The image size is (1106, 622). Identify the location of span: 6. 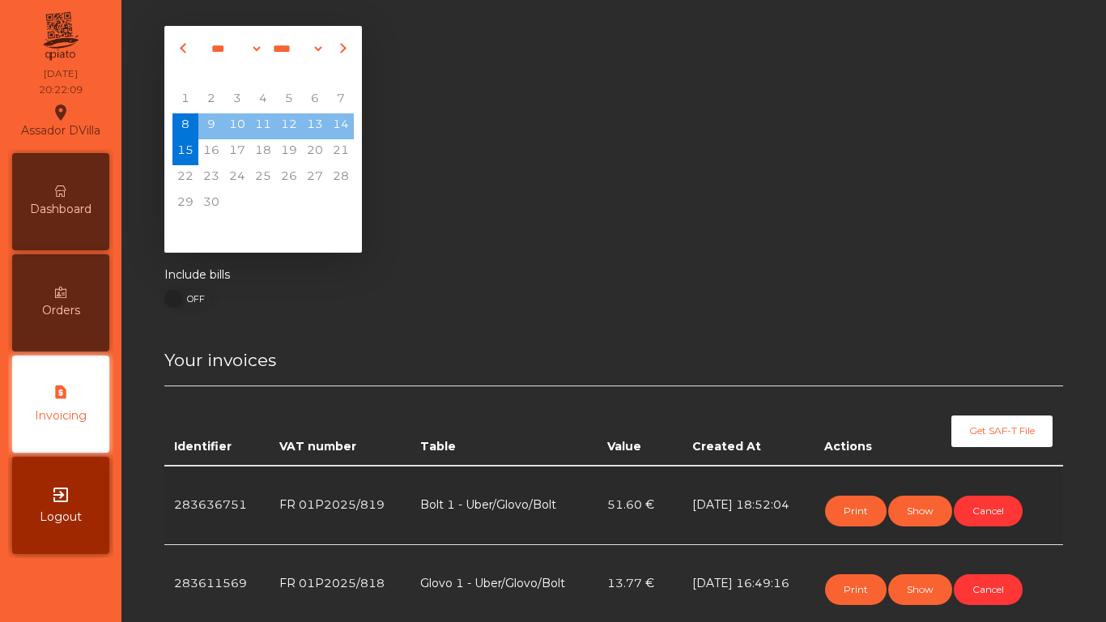
(315, 100).